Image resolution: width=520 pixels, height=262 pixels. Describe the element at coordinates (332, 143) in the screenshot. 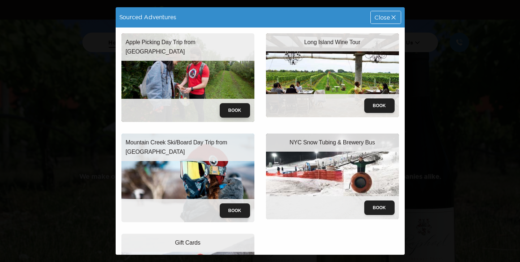

I see `p: NYC Snow Tubing & Brewery Bus` at that location.